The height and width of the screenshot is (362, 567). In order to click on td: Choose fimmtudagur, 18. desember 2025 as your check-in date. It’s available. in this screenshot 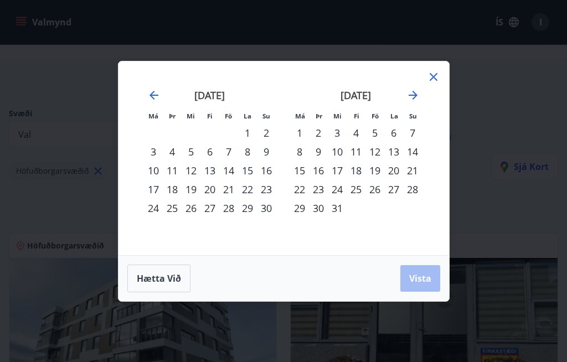, I will do `click(356, 171)`.